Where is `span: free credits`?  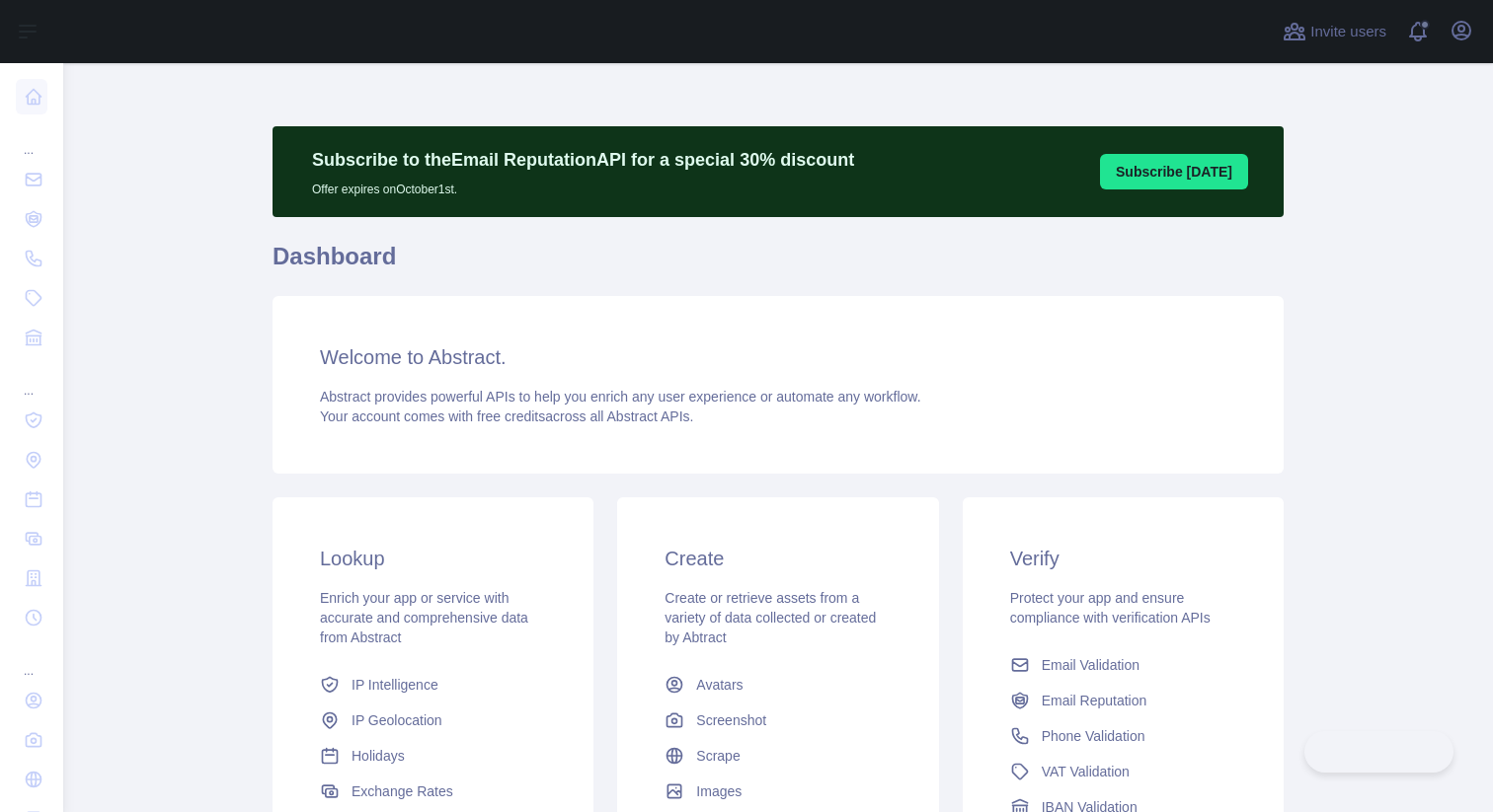 span: free credits is located at coordinates (511, 416).